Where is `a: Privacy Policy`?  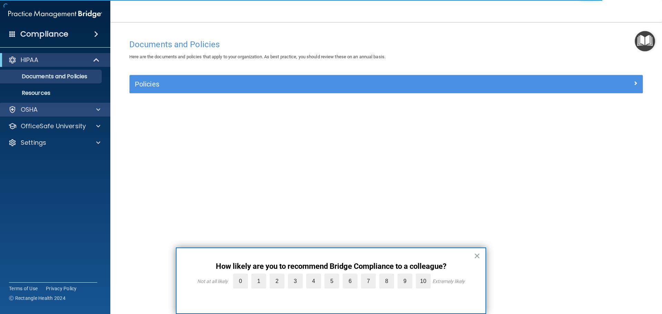 a: Privacy Policy is located at coordinates (61, 288).